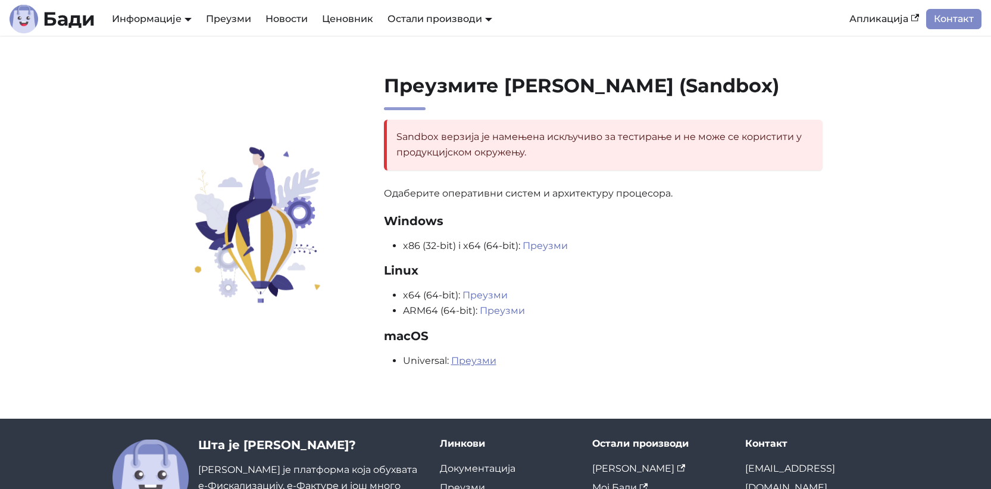 The image size is (991, 489). Describe the element at coordinates (613, 311) in the screenshot. I see `li: ARM64 (64-bit):` at that location.